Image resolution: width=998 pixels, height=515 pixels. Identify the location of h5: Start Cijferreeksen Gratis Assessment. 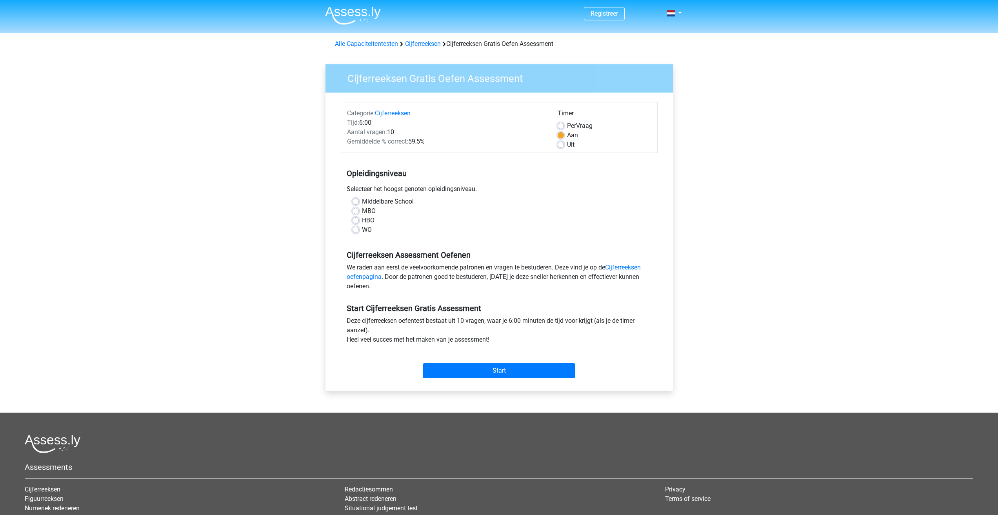
(499, 308).